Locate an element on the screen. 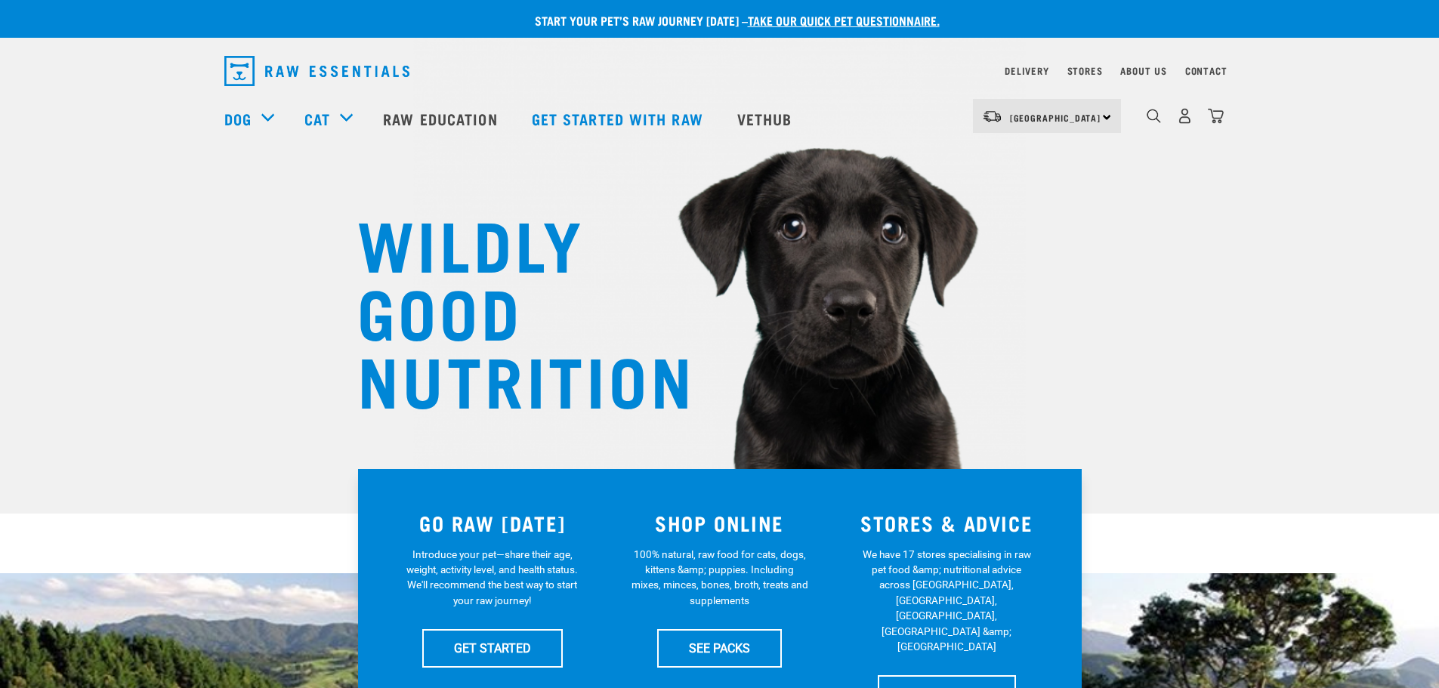  p: Introduce your pet—share their age, weight, activity level, and health status. We'll recommend th... is located at coordinates (492, 578).